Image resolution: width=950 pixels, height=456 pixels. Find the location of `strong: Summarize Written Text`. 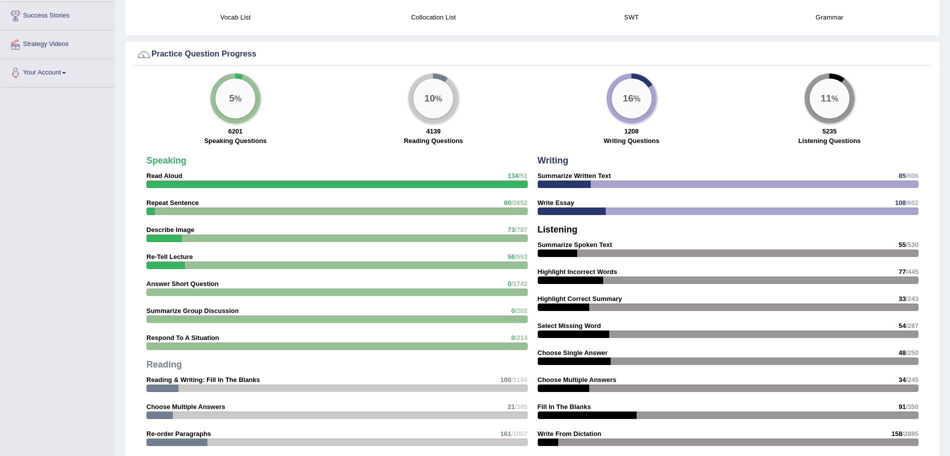

strong: Summarize Written Text is located at coordinates (574, 175).